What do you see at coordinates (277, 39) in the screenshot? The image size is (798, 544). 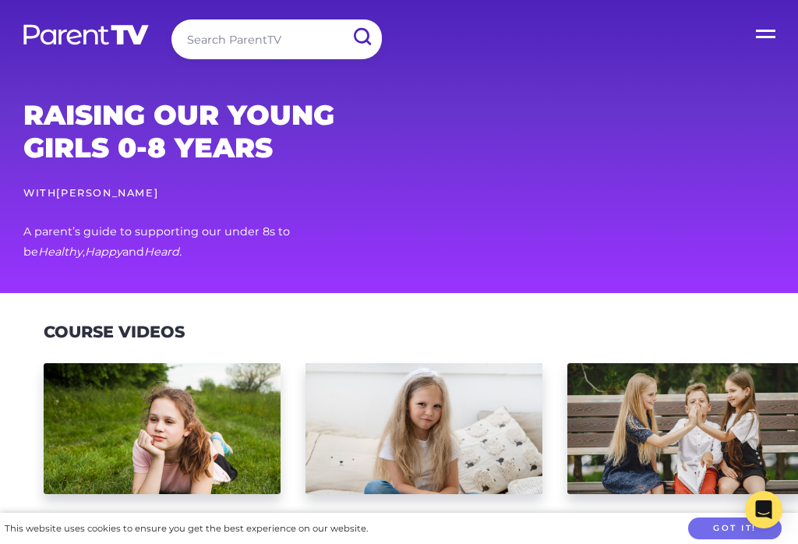 I see `input: Search ParentTV` at bounding box center [277, 39].